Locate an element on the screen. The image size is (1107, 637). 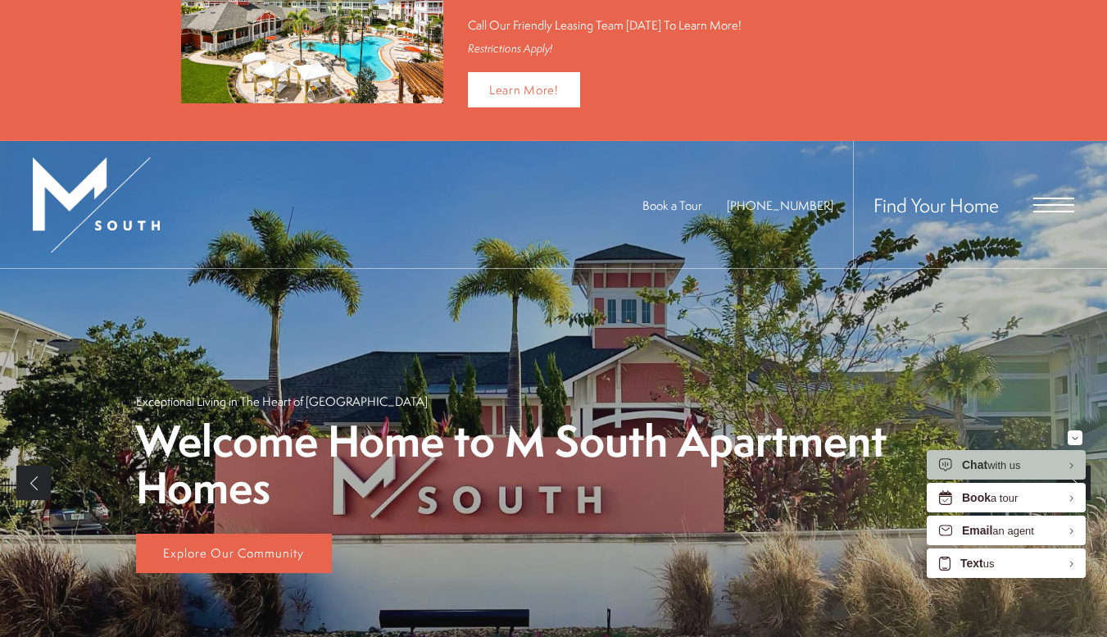
a: Previous is located at coordinates (34, 483).